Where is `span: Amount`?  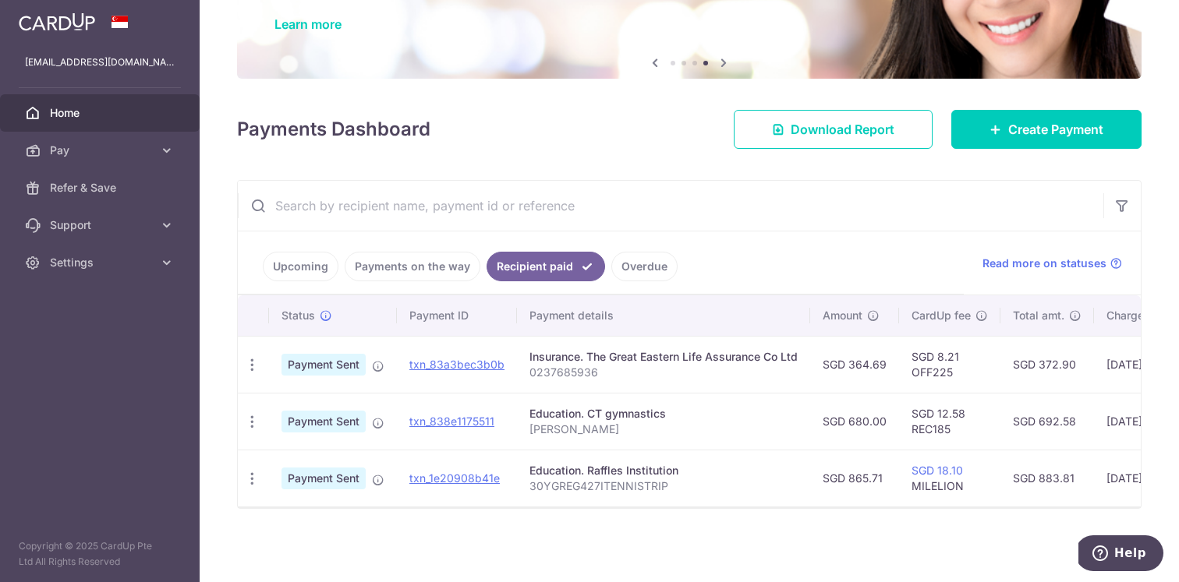 span: Amount is located at coordinates (842, 316).